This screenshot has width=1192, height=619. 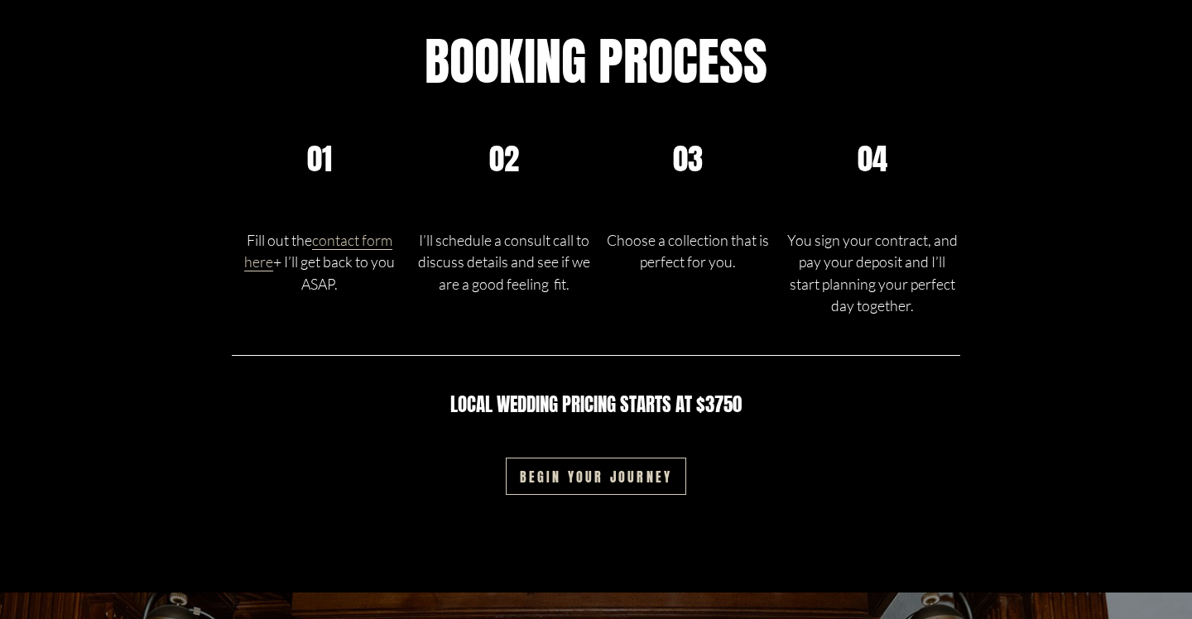 What do you see at coordinates (504, 262) in the screenshot?
I see `p: I’ll schedule a consult call to discuss details and see if we are a good feeling fit.` at bounding box center [504, 262].